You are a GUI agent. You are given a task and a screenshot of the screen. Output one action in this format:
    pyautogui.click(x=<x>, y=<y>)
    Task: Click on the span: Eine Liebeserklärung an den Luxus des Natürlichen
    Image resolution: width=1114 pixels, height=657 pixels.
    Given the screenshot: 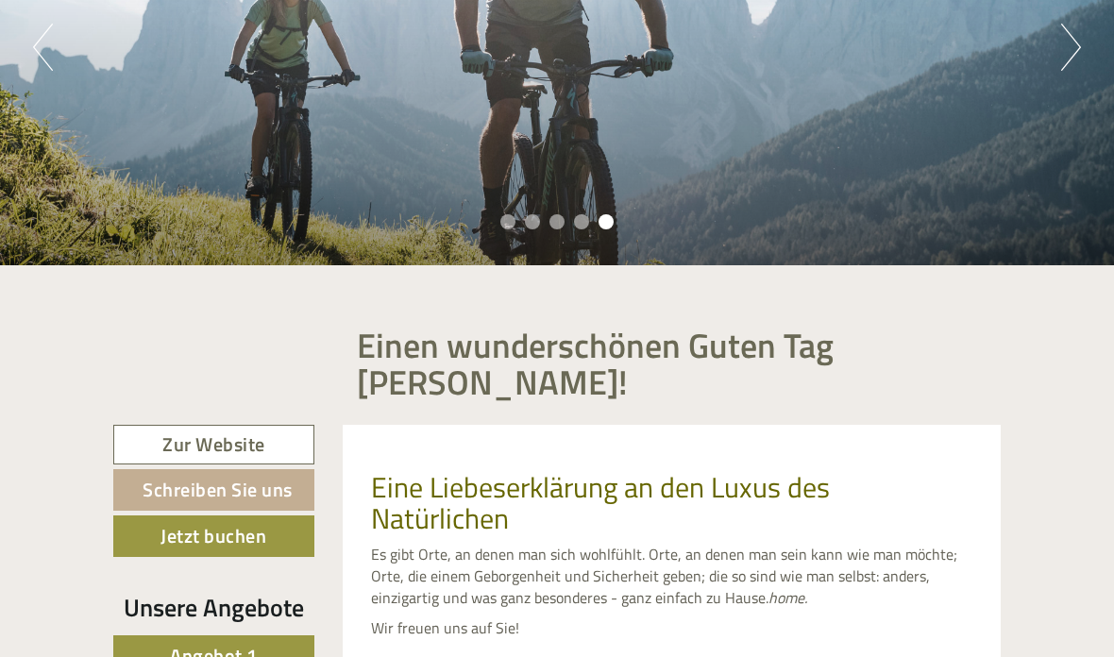 What is the action you would take?
    pyautogui.click(x=600, y=502)
    